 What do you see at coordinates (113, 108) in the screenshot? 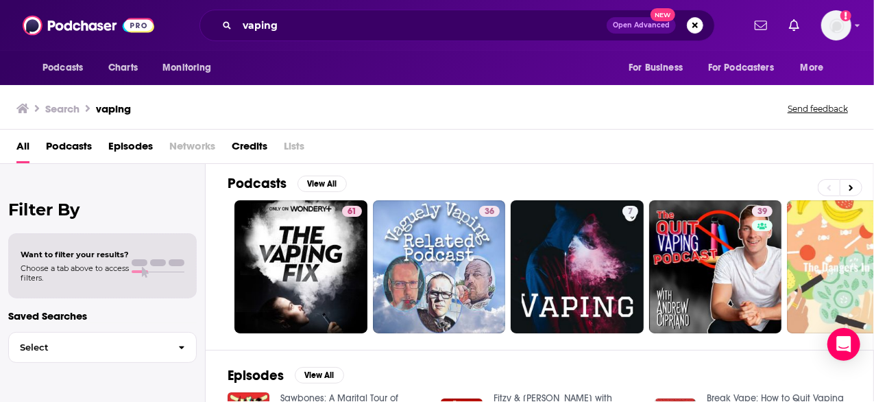
I see `h3: vaping` at bounding box center [113, 108].